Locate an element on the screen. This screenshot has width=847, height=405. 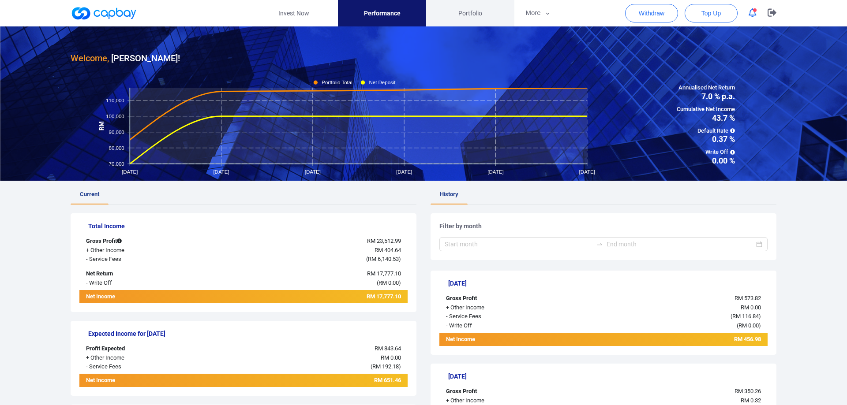
tspan: RM is located at coordinates (101, 126).